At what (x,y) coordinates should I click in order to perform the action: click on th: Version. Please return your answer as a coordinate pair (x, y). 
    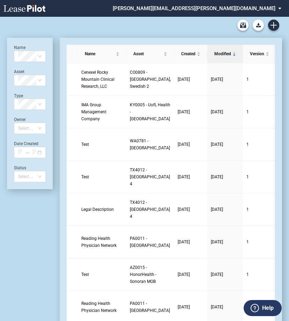
    Looking at the image, I should click on (260, 54).